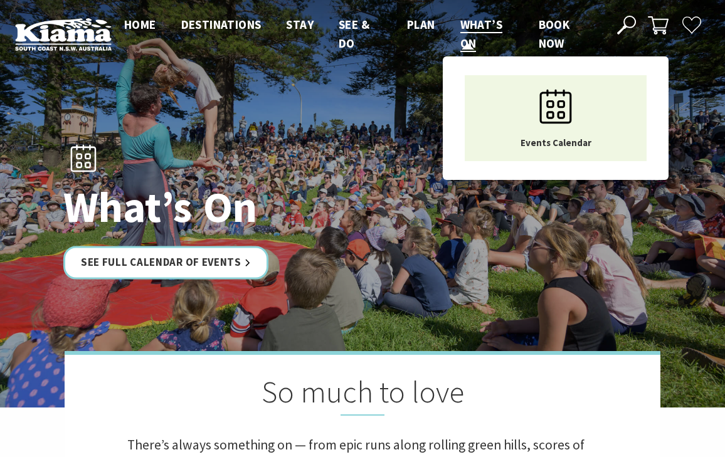 The height and width of the screenshot is (457, 725). What do you see at coordinates (421, 24) in the screenshot?
I see `span: Plan` at bounding box center [421, 24].